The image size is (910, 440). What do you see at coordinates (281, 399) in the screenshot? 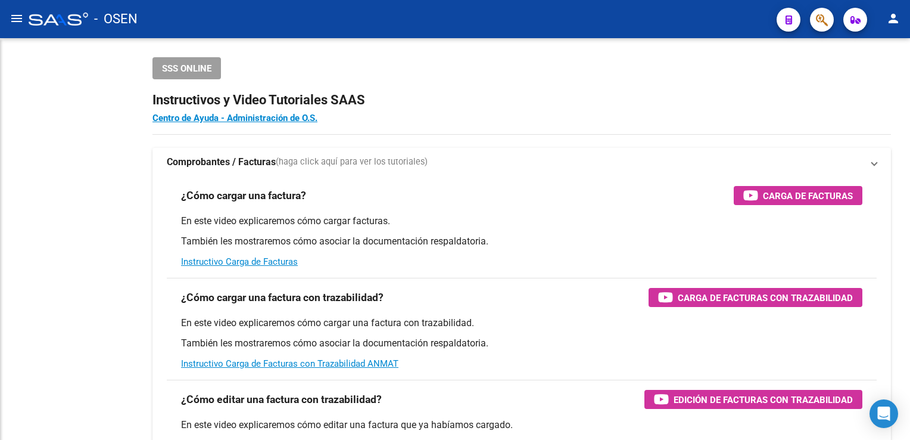
I see `h3: ¿Cómo editar una factura con trazabilidad?` at bounding box center [281, 399].